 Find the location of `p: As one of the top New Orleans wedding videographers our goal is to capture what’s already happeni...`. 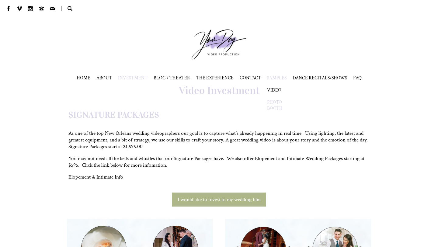

p: As one of the top New Orleans wedding videographers our goal is to capture what’s already happeni... is located at coordinates (219, 140).